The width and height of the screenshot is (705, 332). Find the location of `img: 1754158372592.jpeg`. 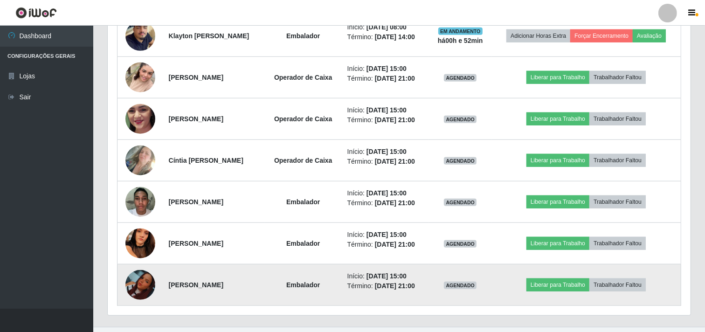

img: 1754158372592.jpeg is located at coordinates (140, 119).